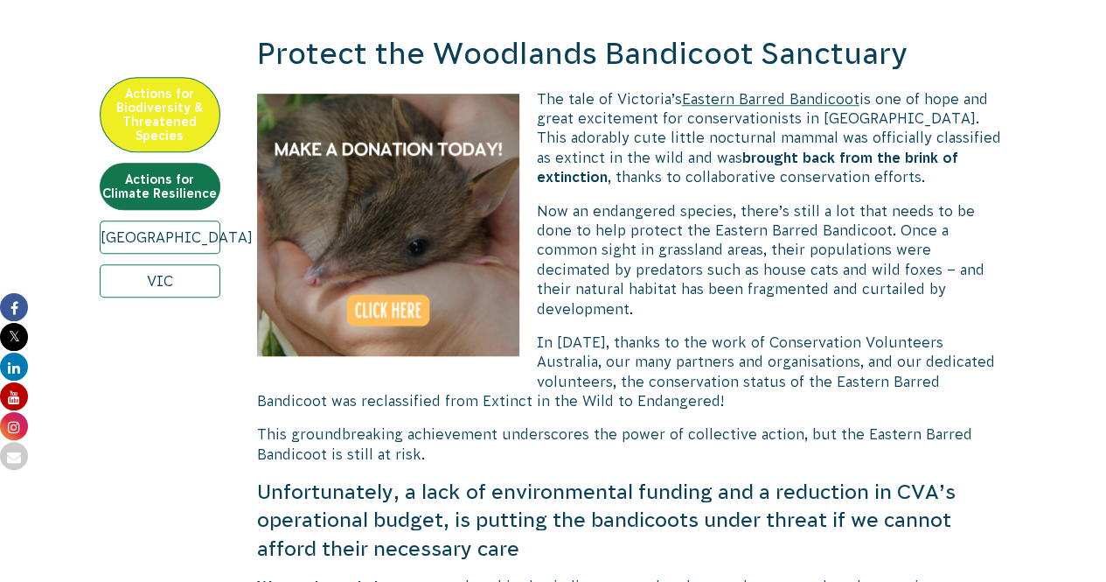 This screenshot has height=582, width=1106. Describe the element at coordinates (766, 177) in the screenshot. I see `span: , thanks to collaborative conservation efforts.` at that location.